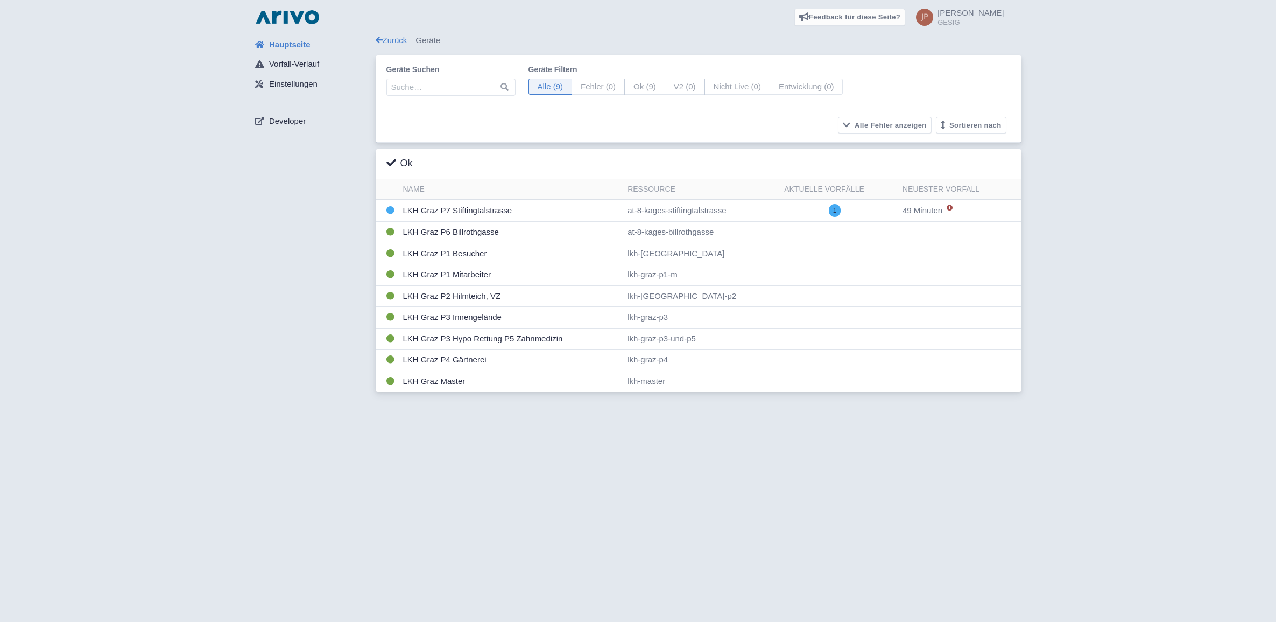  What do you see at coordinates (960, 189) in the screenshot?
I see `th: Neuester Vorfall` at bounding box center [960, 189].